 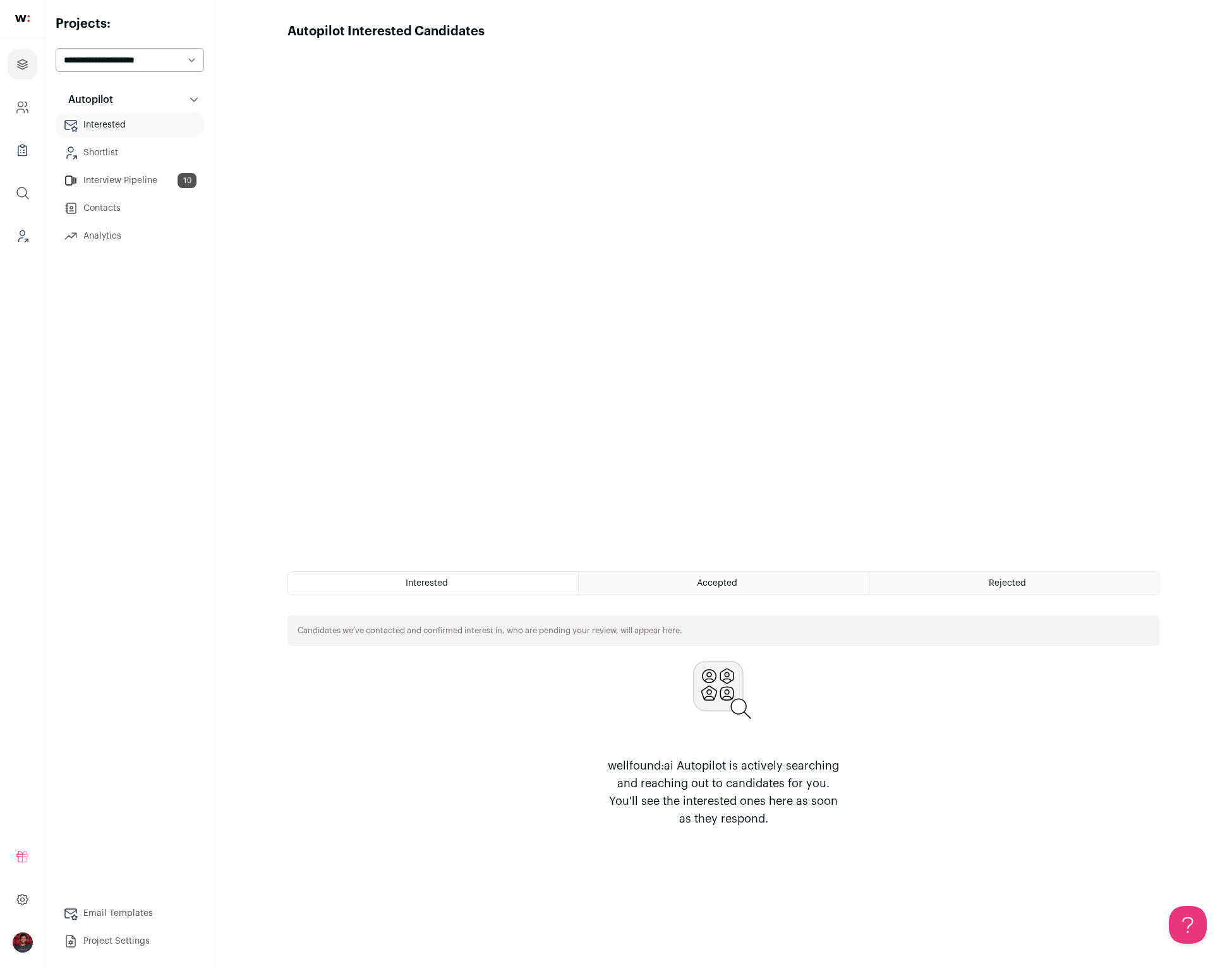 I want to click on a: Leads (Backoffice), so click(x=22, y=236).